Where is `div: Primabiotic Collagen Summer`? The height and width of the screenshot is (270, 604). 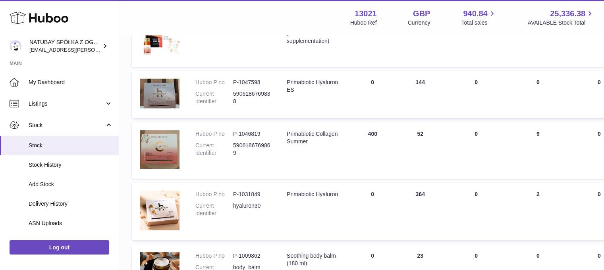
div: Primabiotic Collagen Summer is located at coordinates (314, 138).